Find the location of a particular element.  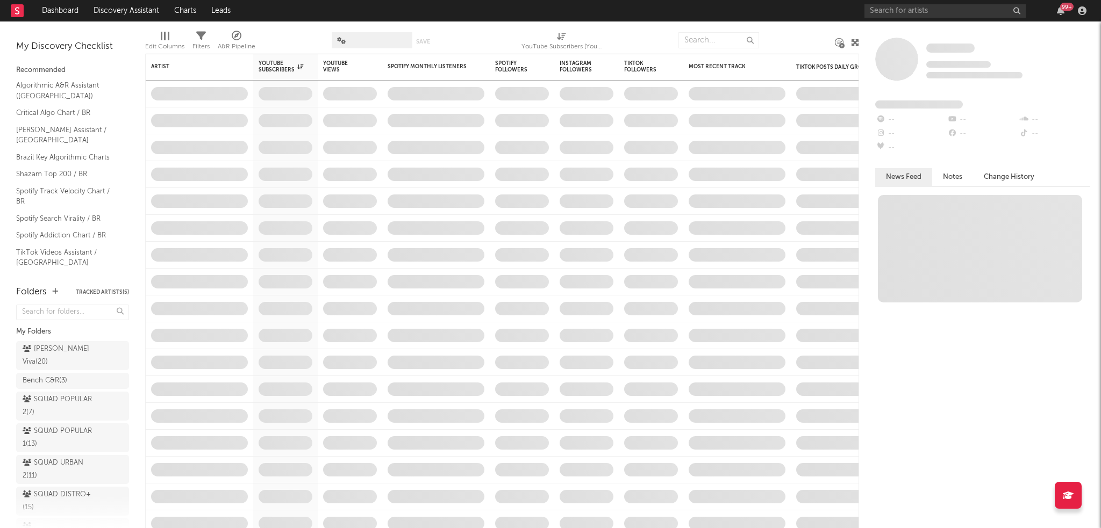

button: Save is located at coordinates (423, 41).